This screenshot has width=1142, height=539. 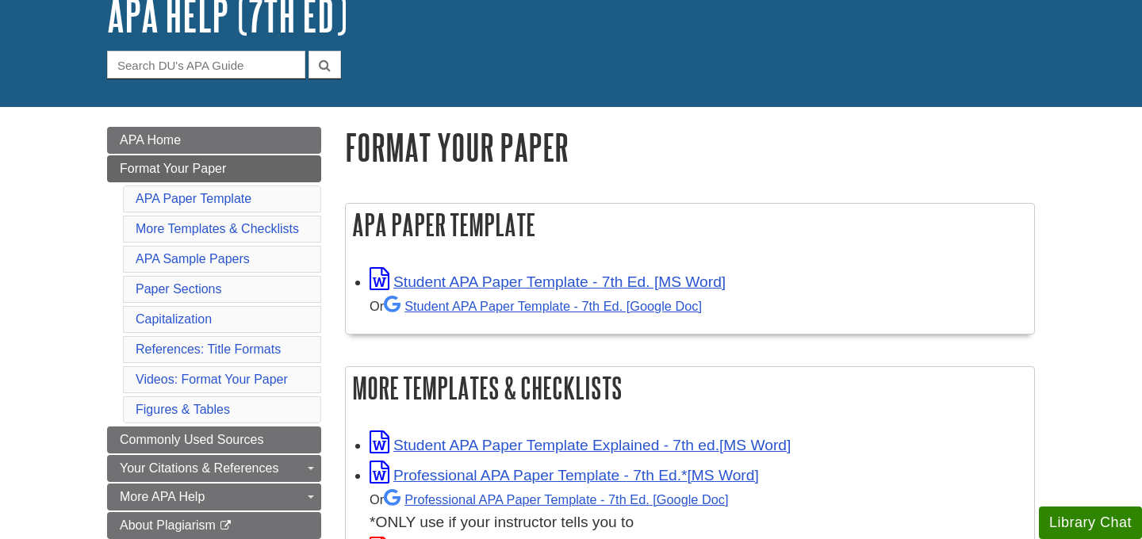 What do you see at coordinates (556, 500) in the screenshot?
I see `a: Professional APA Paper Template - 7th Ed.` at bounding box center [556, 500].